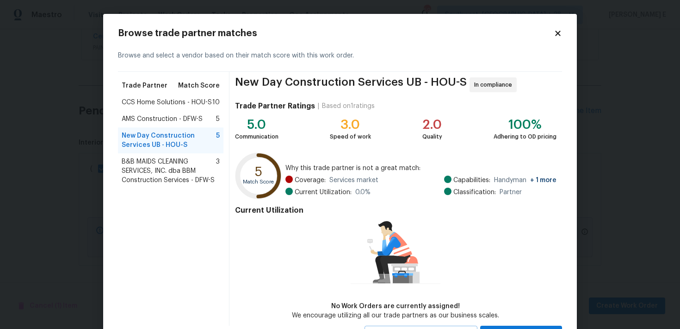  I want to click on span: Capabilities:, so click(472, 180).